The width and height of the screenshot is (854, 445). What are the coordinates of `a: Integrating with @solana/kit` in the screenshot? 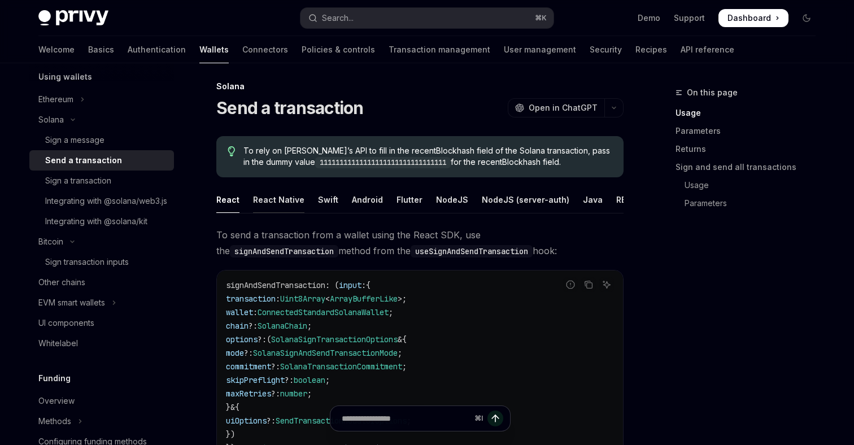 It's located at (102, 221).